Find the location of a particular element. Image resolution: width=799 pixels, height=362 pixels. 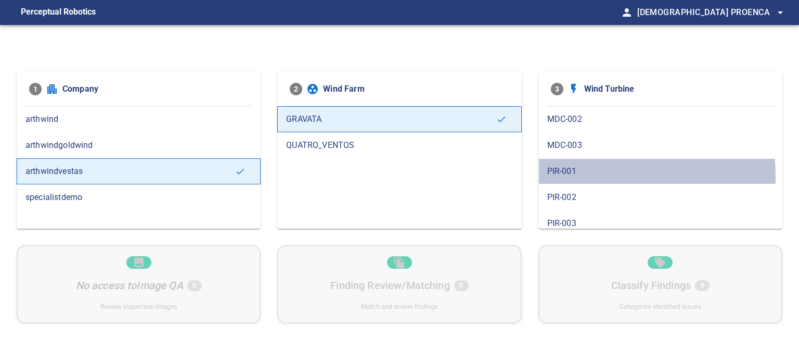

span: arthwind is located at coordinates (138, 119).